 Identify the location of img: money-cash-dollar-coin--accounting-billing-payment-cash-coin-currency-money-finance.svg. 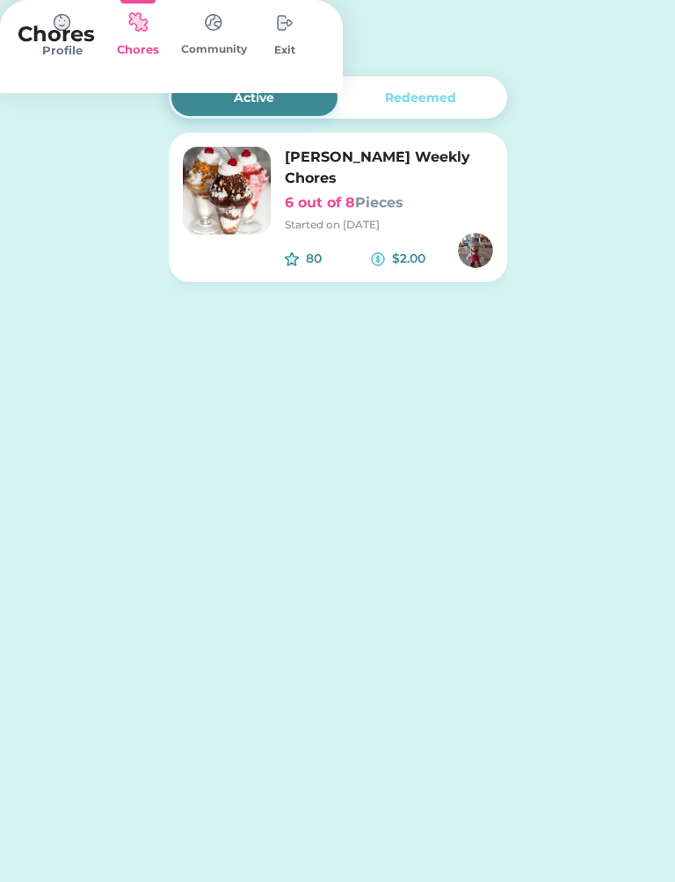
(378, 259).